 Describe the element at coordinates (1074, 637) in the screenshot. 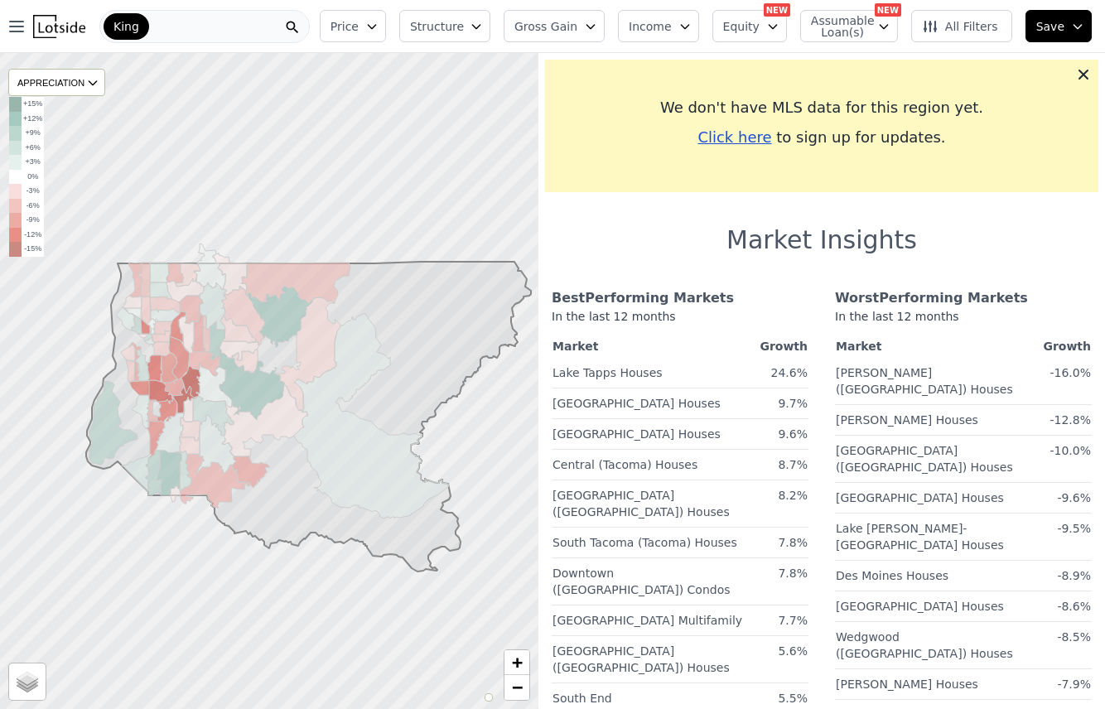

I see `span: -8.5%` at that location.